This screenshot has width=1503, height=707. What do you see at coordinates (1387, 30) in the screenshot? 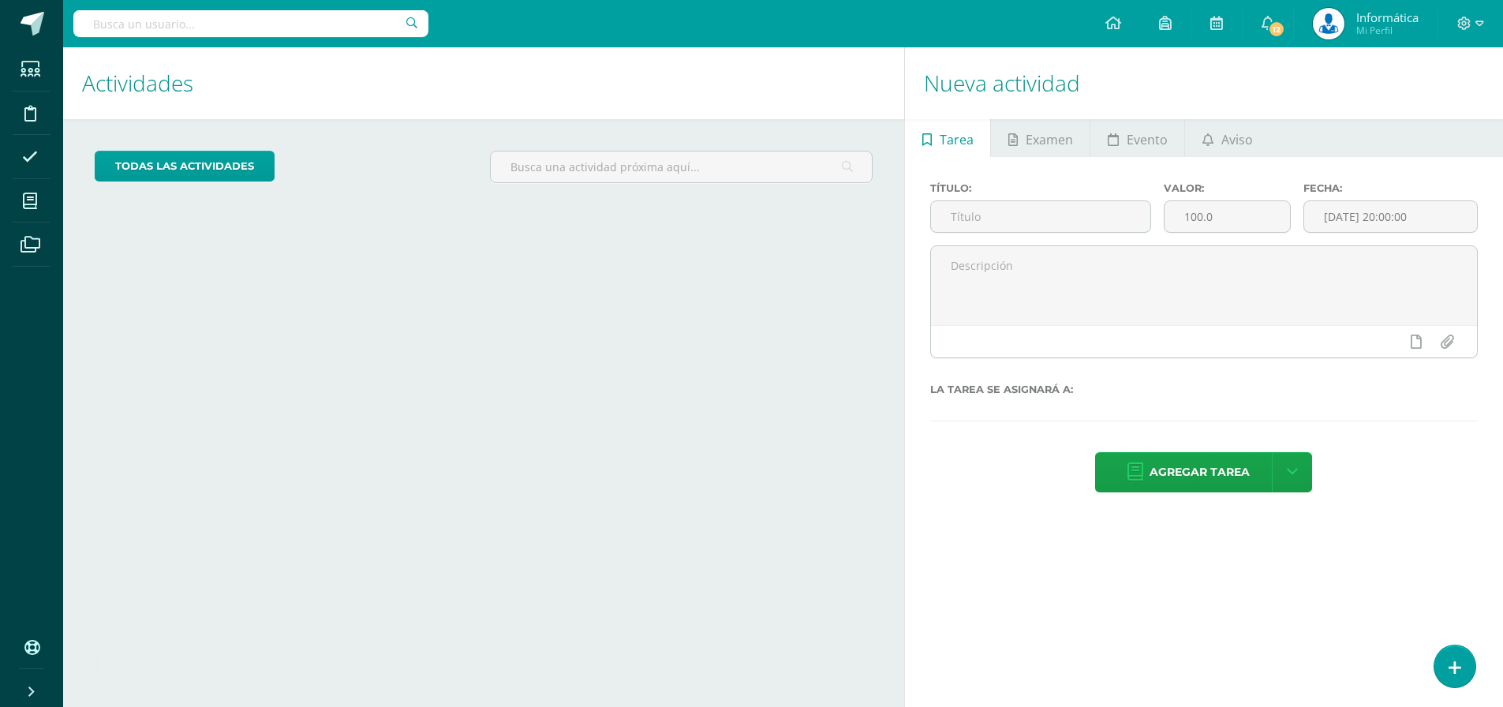
I see `span: Mi Perfil` at bounding box center [1387, 30].